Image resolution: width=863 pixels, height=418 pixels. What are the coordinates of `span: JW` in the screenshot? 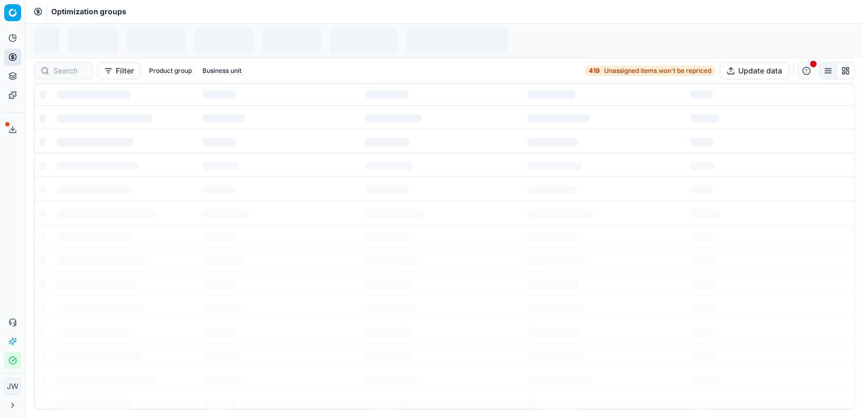 It's located at (13, 386).